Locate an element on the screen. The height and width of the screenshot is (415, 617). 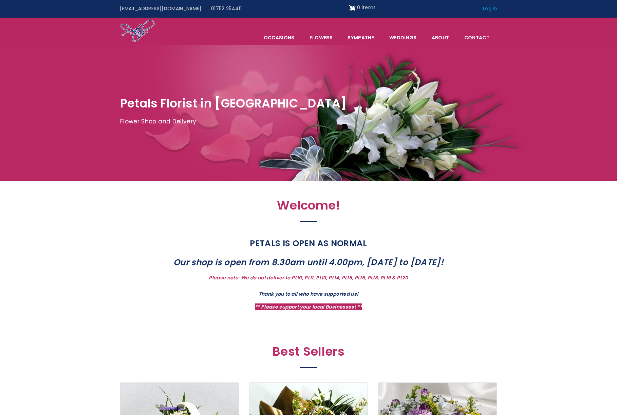
span: 0 items is located at coordinates (366, 7).